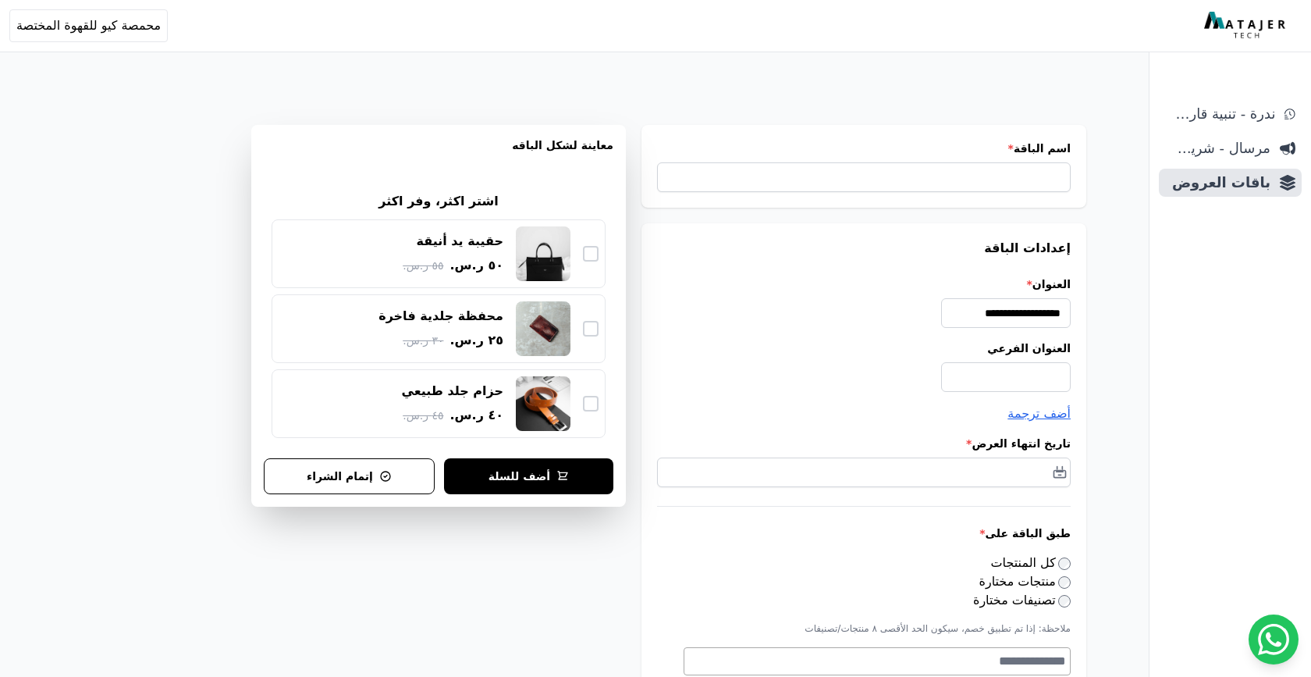 This screenshot has width=1311, height=677. What do you see at coordinates (439, 155) in the screenshot?
I see `h3: معاينة لشكل الباقه` at bounding box center [439, 155].